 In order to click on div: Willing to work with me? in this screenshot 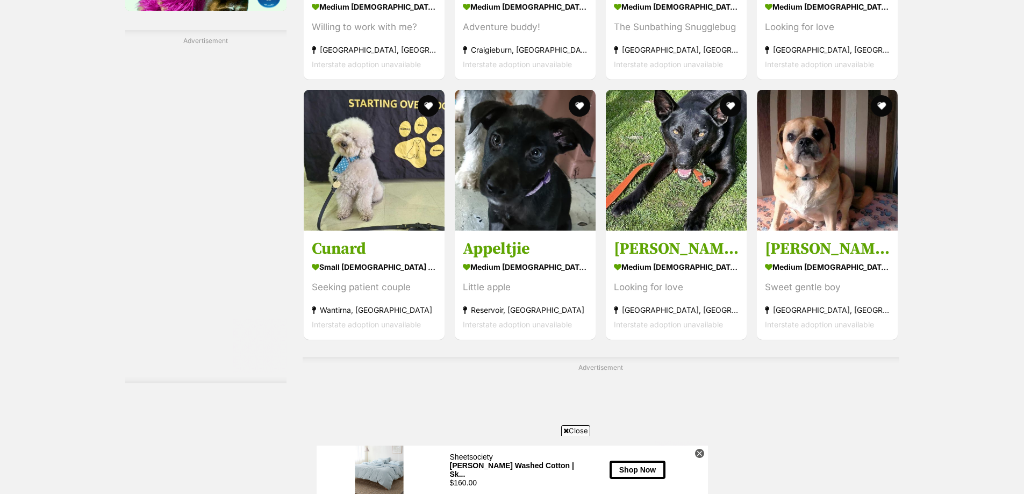, I will do `click(374, 27)`.